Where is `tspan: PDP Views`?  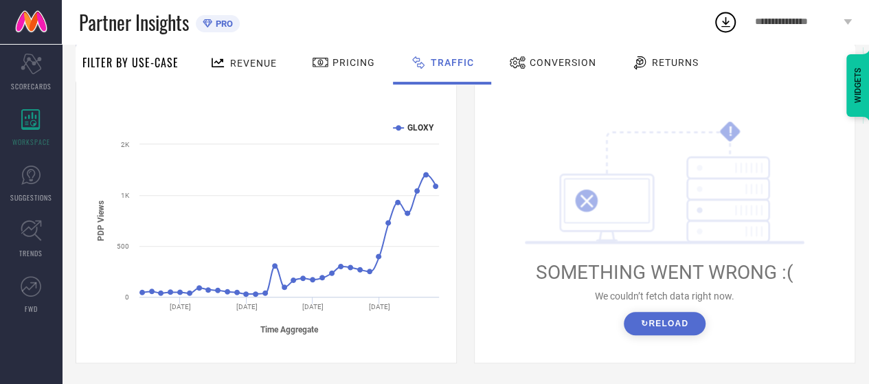
tspan: PDP Views is located at coordinates (101, 220).